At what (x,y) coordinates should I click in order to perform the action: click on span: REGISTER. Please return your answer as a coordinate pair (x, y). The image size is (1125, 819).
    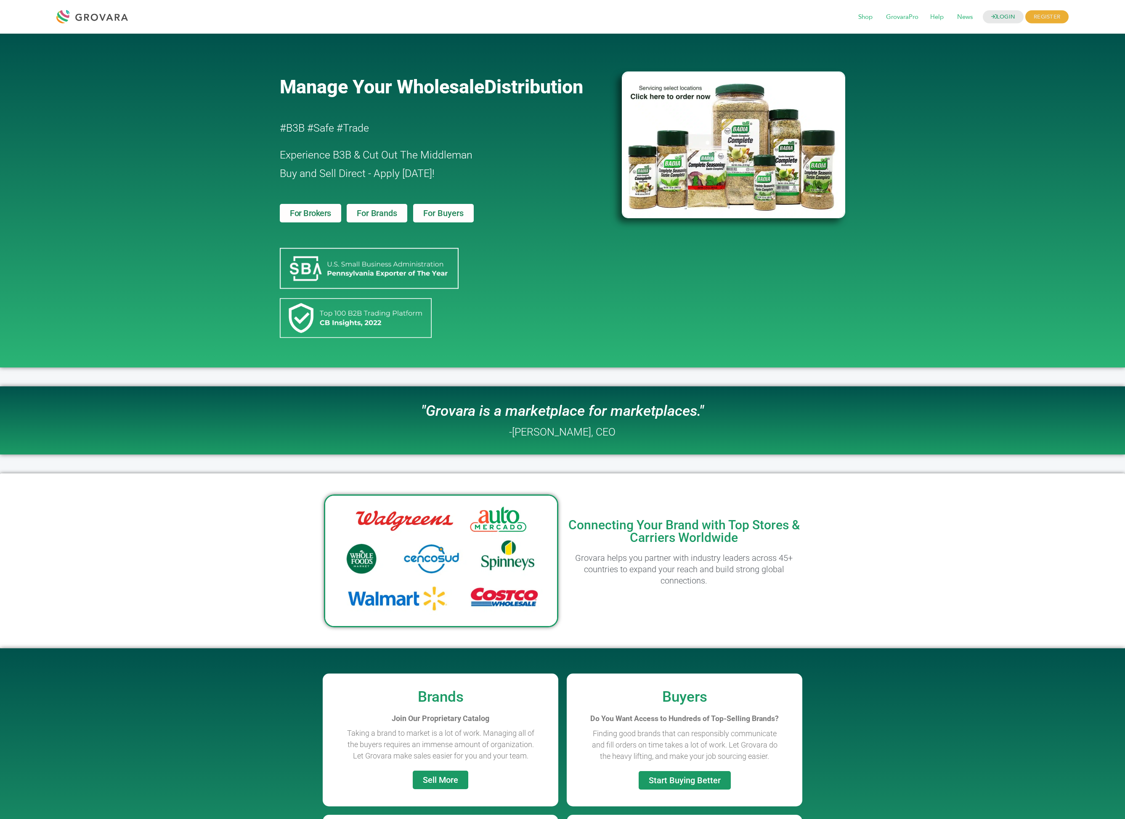
    Looking at the image, I should click on (1047, 17).